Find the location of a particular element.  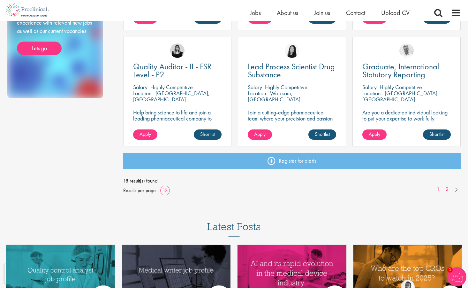

div: Send Proclinical your cv now! We will instantly match your skills & experience with relevant new ... is located at coordinates (55, 28).